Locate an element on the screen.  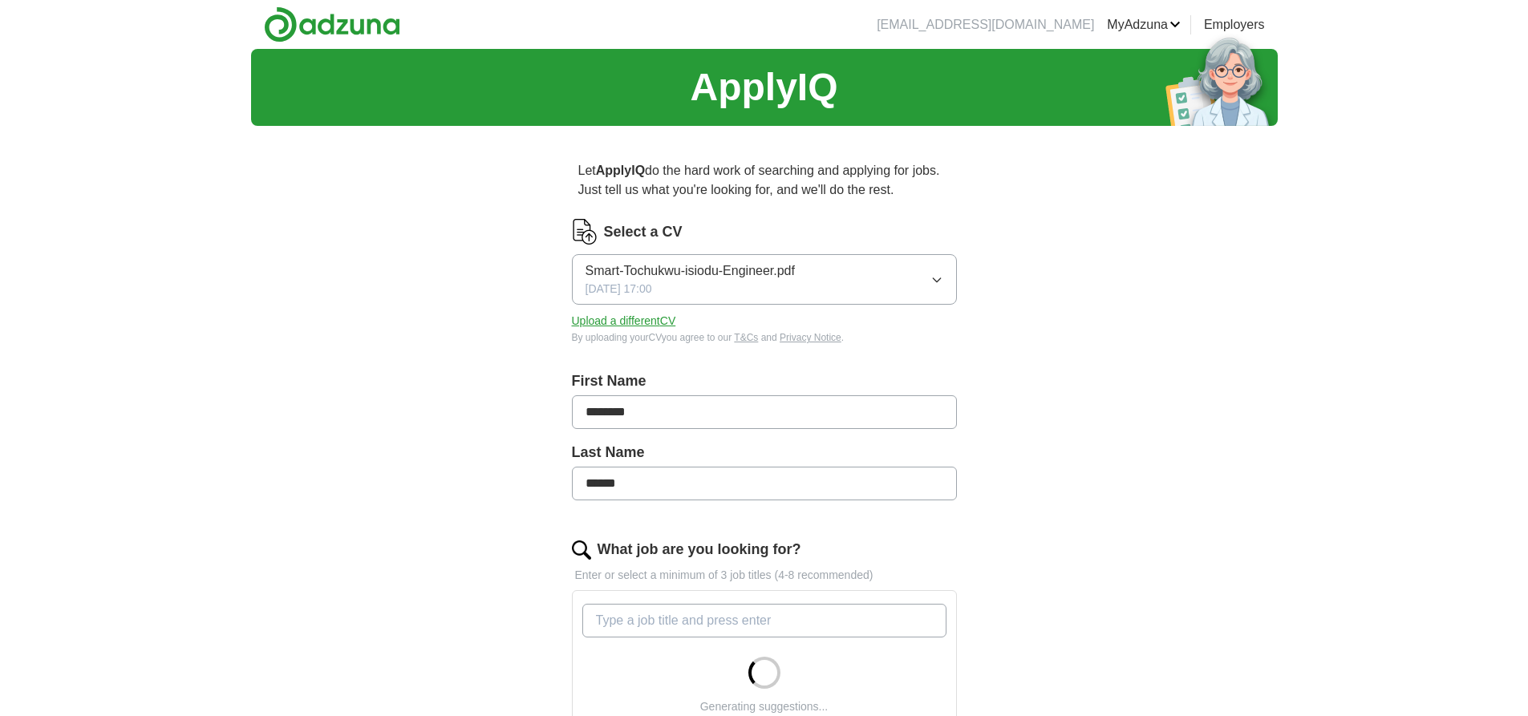
a: Employers is located at coordinates (1235, 25).